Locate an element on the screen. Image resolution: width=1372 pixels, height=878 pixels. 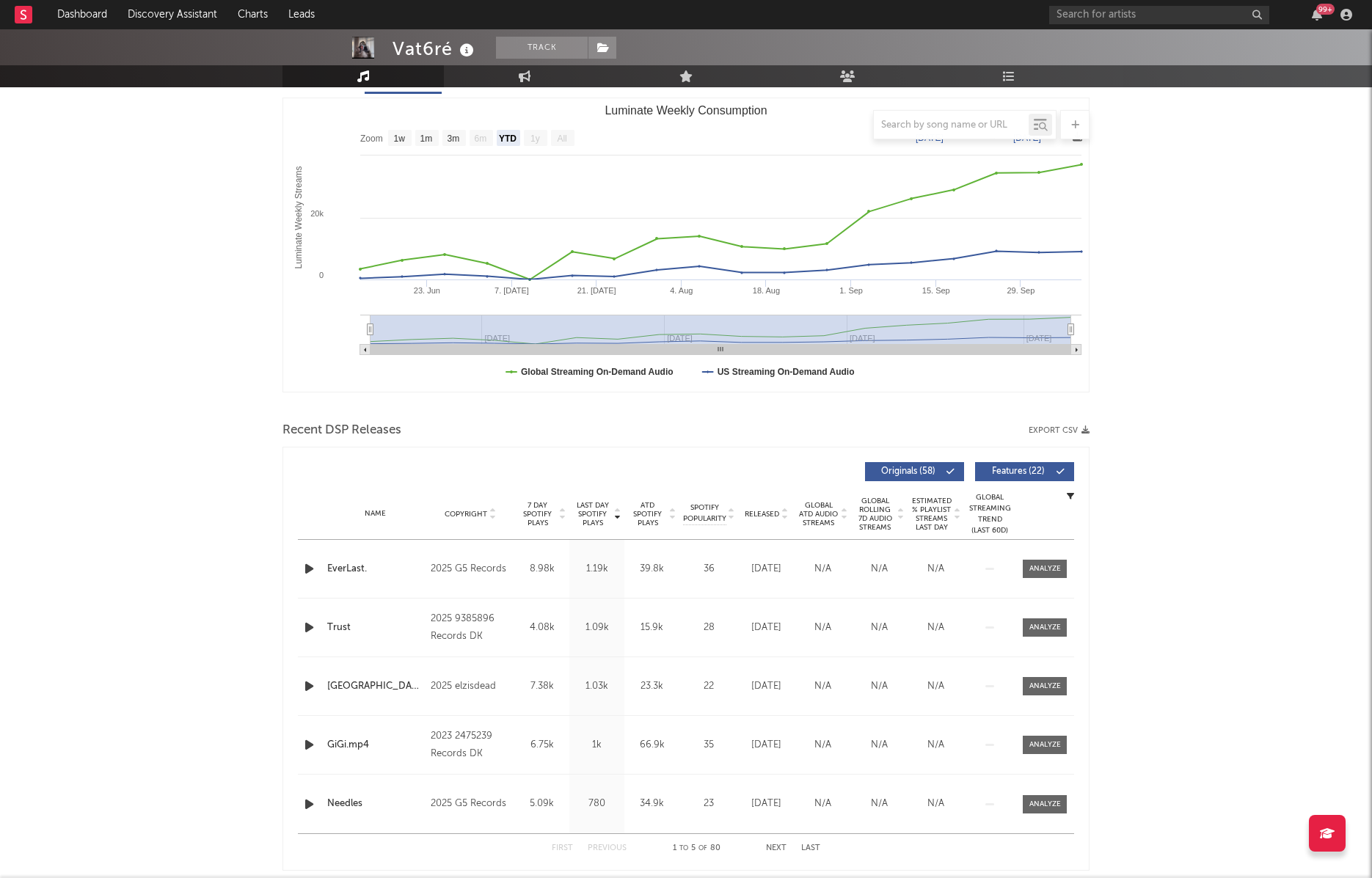
div: 4.08k is located at coordinates (541, 628).